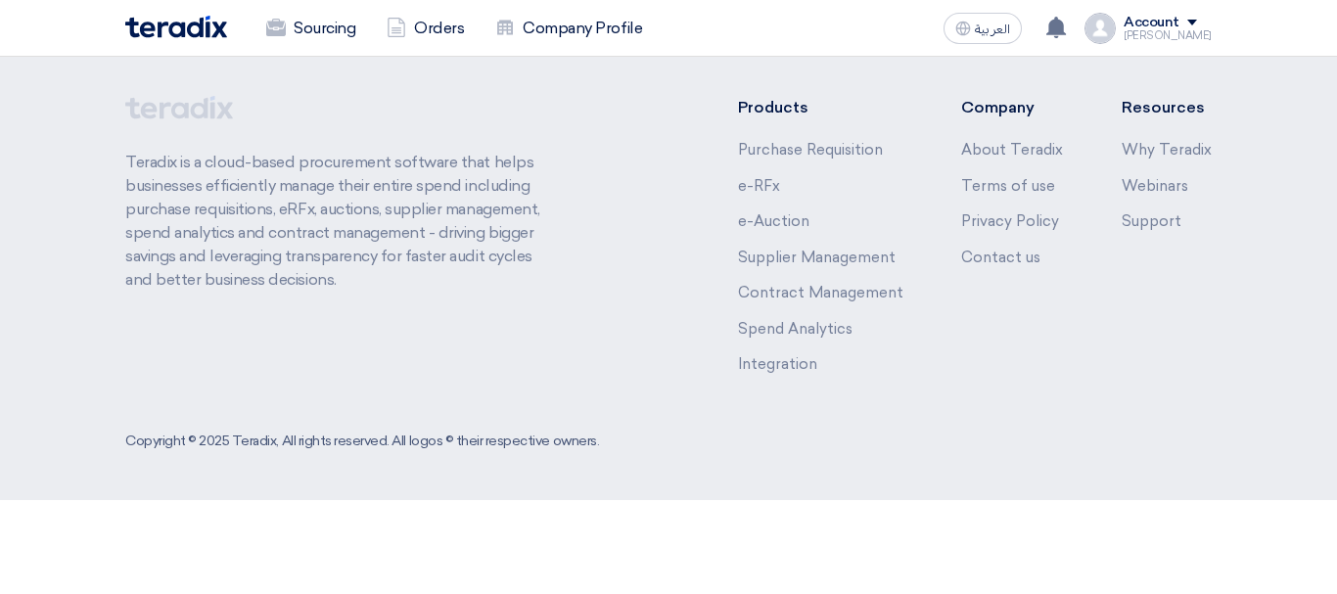  What do you see at coordinates (1012, 108) in the screenshot?
I see `li: Company` at bounding box center [1012, 108].